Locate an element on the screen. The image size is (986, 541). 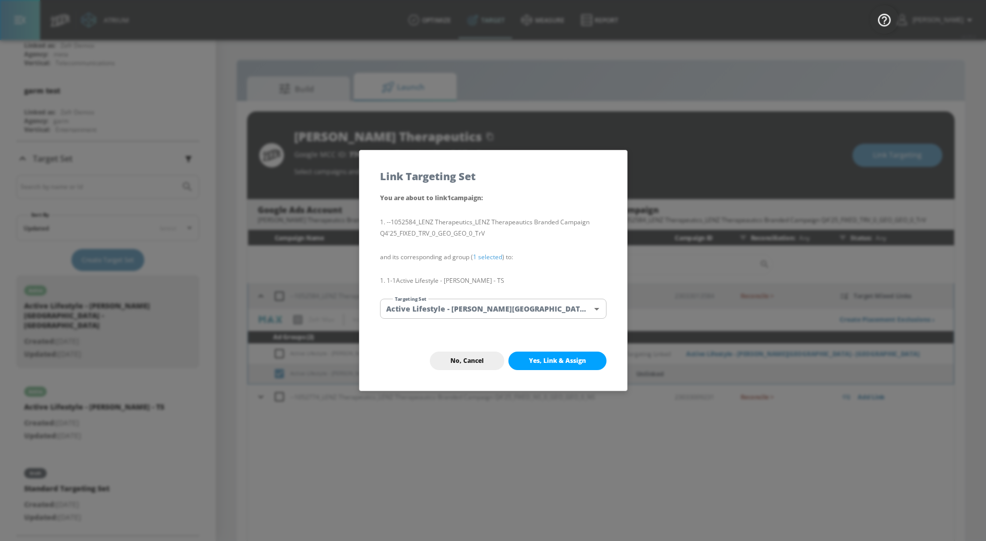
li: --1052584_LENZ Therapeutics_LENZ Therapeautics Branded Campaign Q4'25_FIXED_TRV_0_GEO_GEO_0_TrV is located at coordinates (493, 228).